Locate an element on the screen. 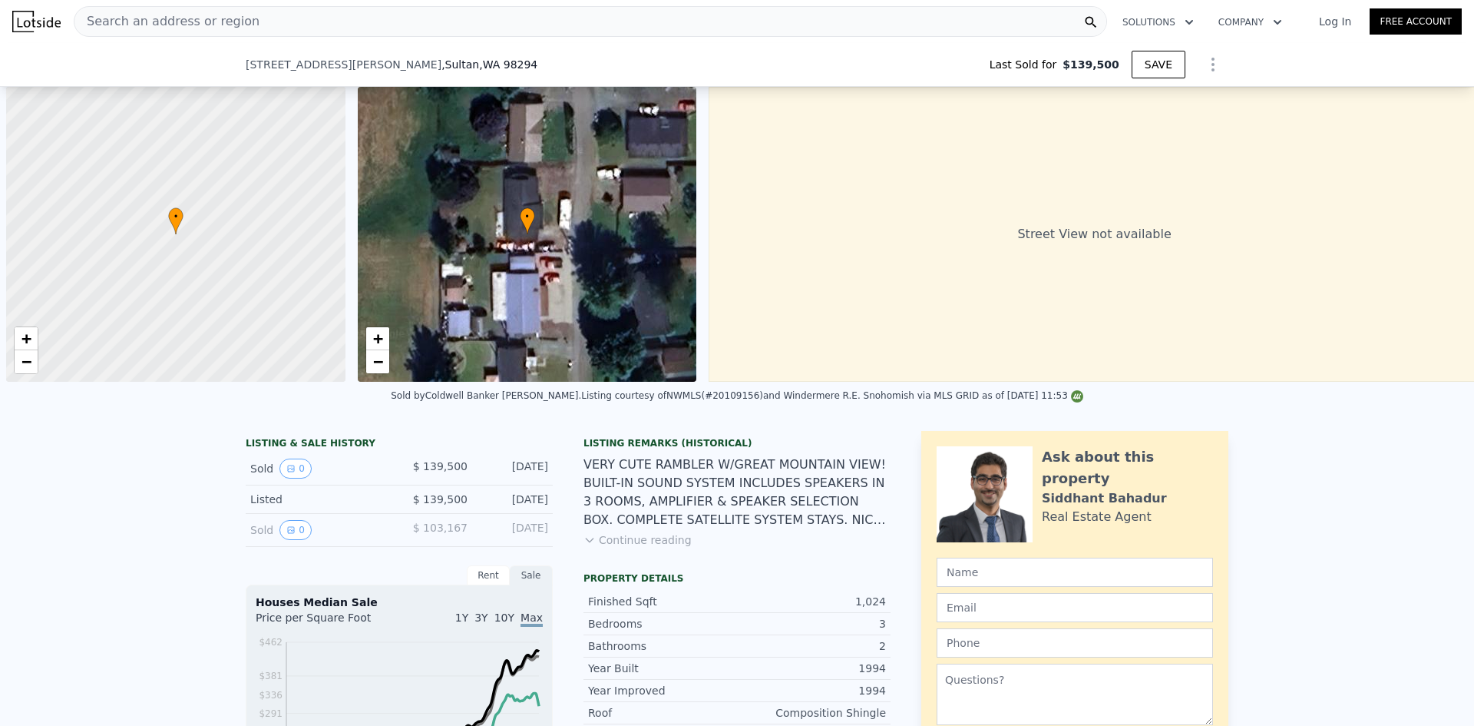 The image size is (1474, 726). div: VERY CUTE RAMBLER W/GREAT MOUNTAIN VIEW! BUILT-IN SOUND SYSTEM INCLUDES SPEAKERS IN 3 ROOMS, AMPL... is located at coordinates (737, 492).